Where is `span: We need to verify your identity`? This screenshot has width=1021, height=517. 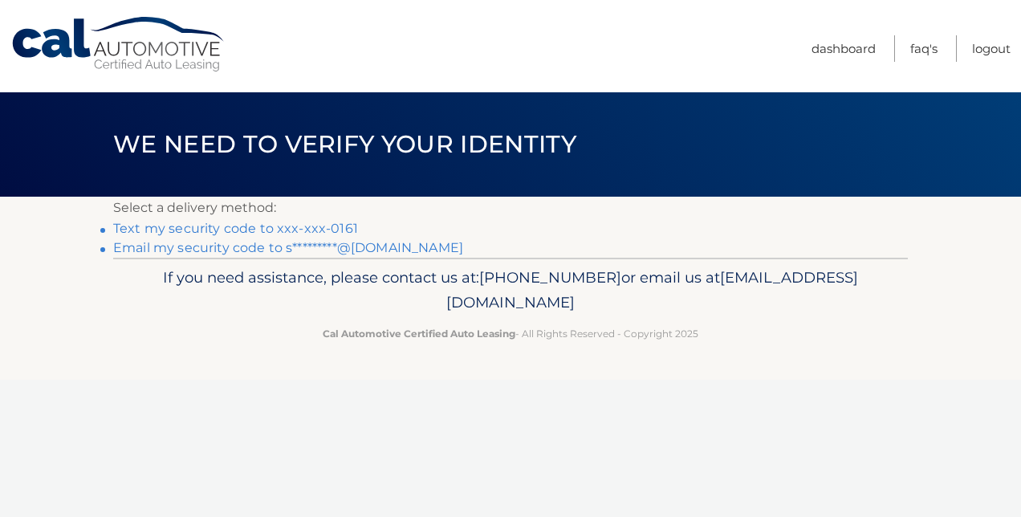 span: We need to verify your identity is located at coordinates (344, 144).